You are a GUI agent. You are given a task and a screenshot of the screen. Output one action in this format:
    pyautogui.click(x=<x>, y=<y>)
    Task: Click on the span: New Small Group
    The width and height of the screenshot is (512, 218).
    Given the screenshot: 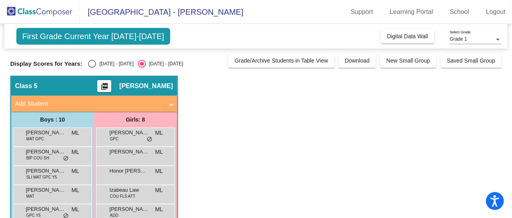 What is the action you would take?
    pyautogui.click(x=408, y=61)
    